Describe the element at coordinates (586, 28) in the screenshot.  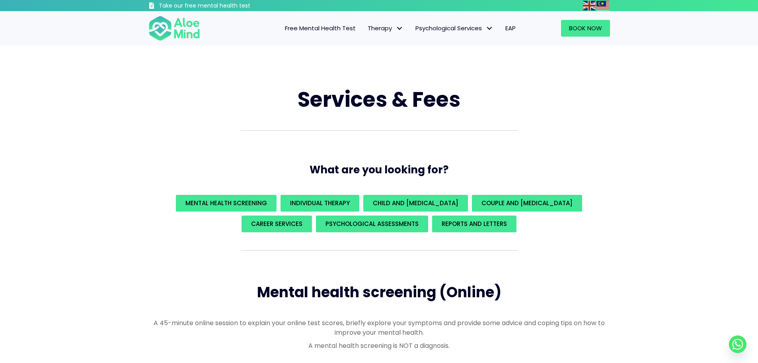
I see `span: Book Now` at that location.